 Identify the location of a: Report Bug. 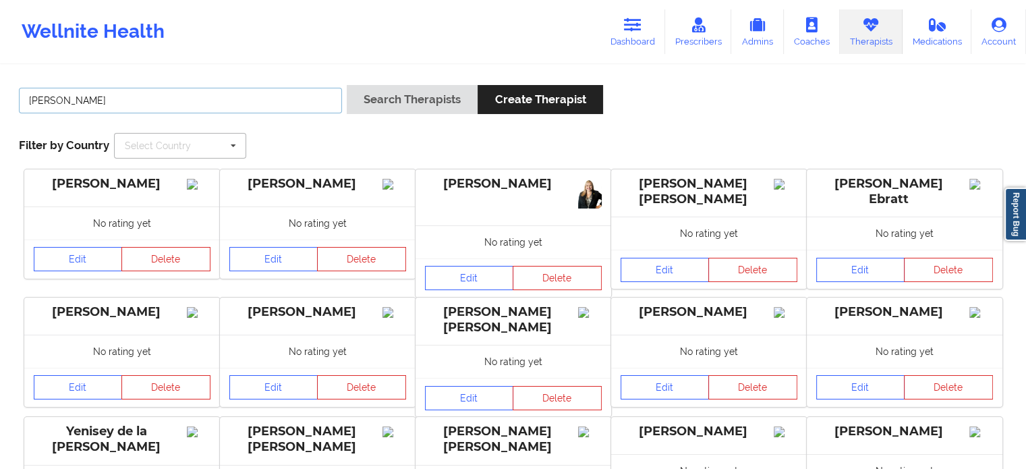
(1015, 214).